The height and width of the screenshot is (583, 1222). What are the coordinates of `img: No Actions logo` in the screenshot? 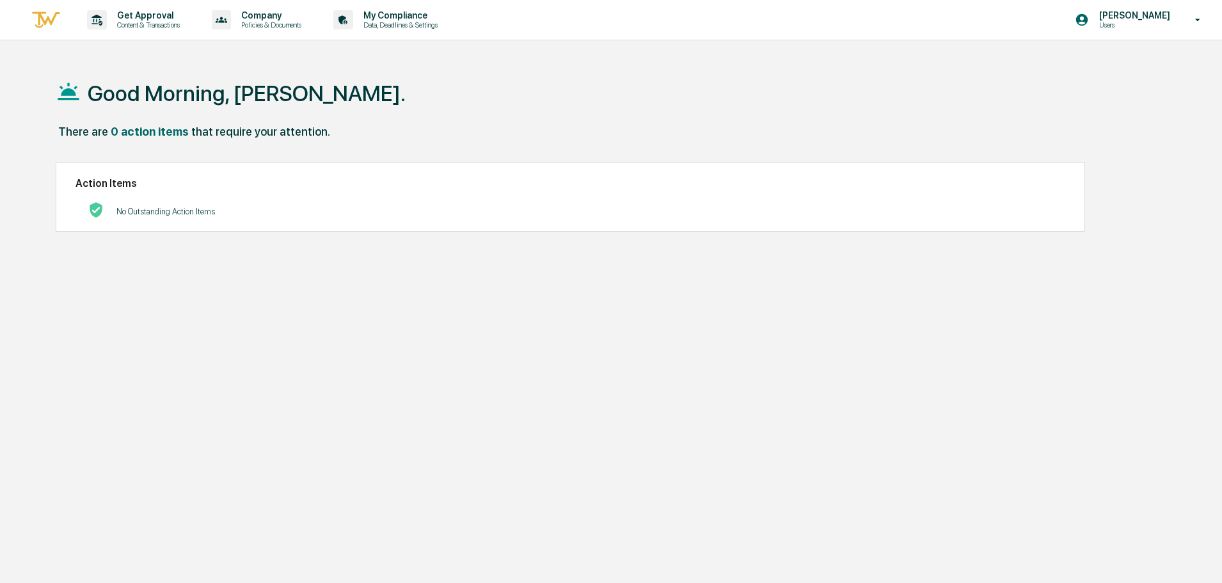 It's located at (96, 210).